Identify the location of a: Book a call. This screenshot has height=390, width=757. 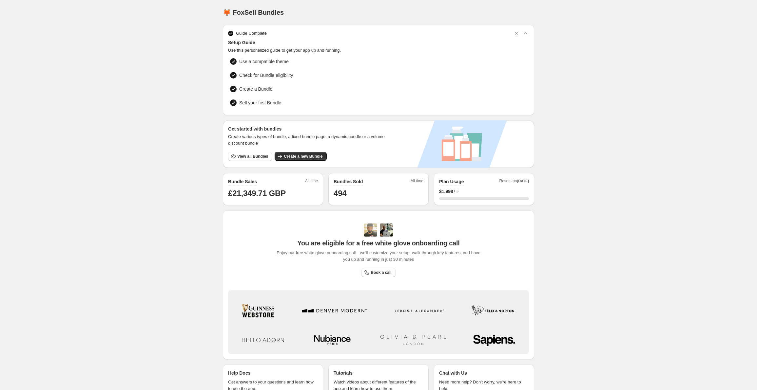
(378, 273).